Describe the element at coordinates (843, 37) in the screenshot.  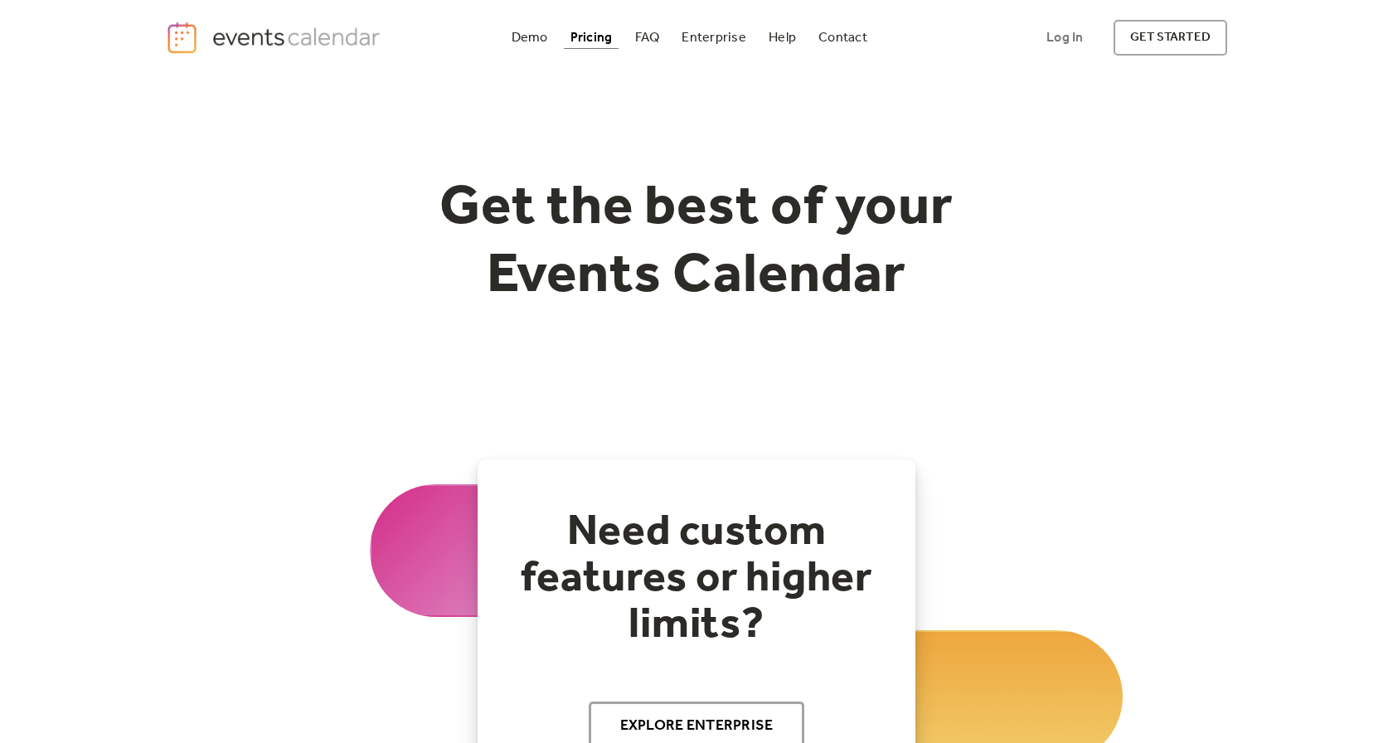
I see `a: Contact` at that location.